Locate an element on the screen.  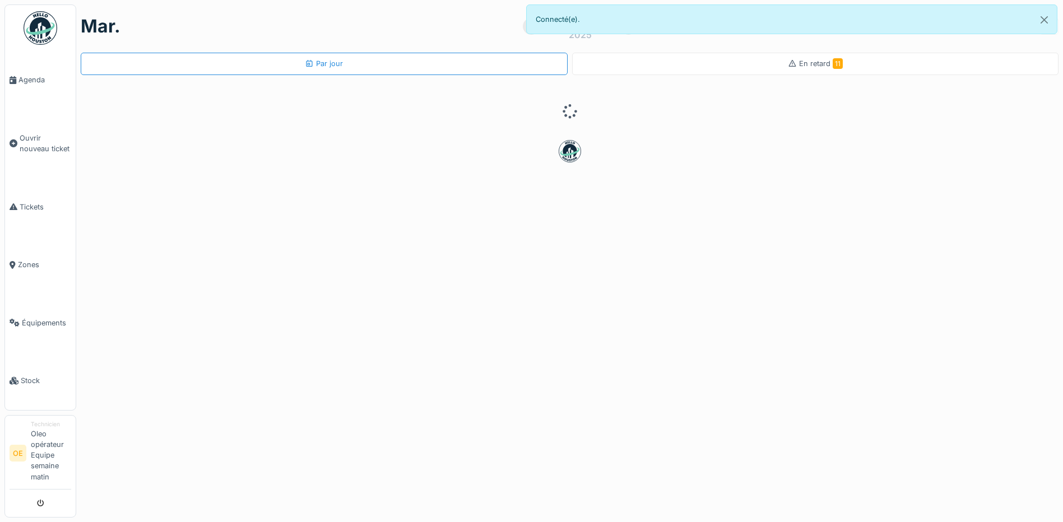
div: Connecté(e). is located at coordinates (792, 19).